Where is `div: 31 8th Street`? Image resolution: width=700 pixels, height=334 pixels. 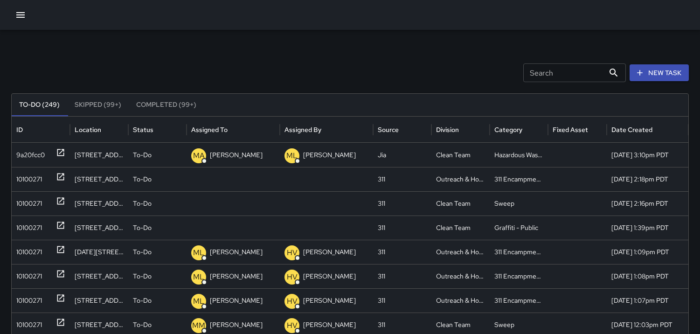 div: 31 8th Street is located at coordinates (99, 203).